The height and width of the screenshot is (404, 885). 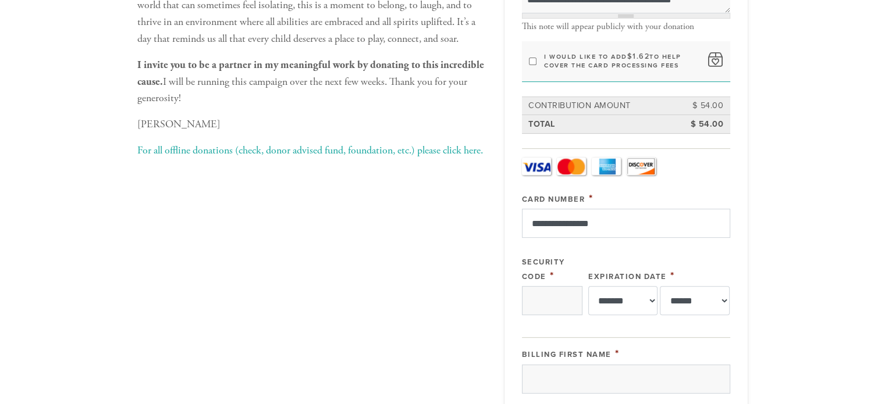 What do you see at coordinates (537, 166) in the screenshot?
I see `a: Visa` at bounding box center [537, 166].